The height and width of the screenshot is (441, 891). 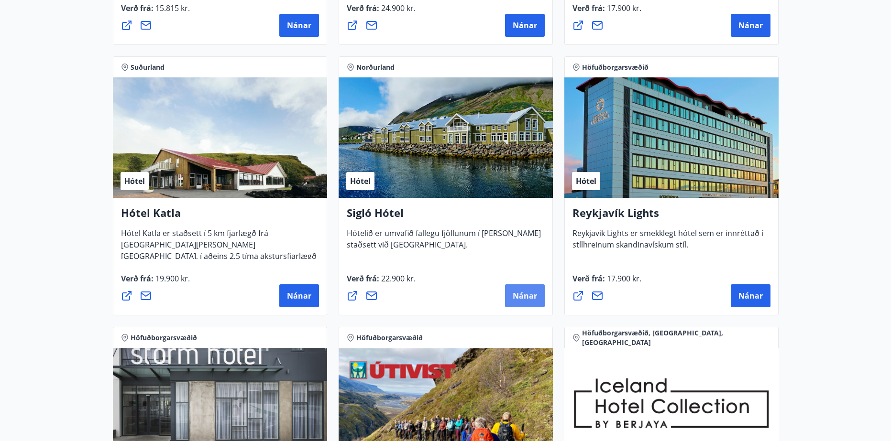 What do you see at coordinates (172, 279) in the screenshot?
I see `span: 19.900 kr.` at bounding box center [172, 279].